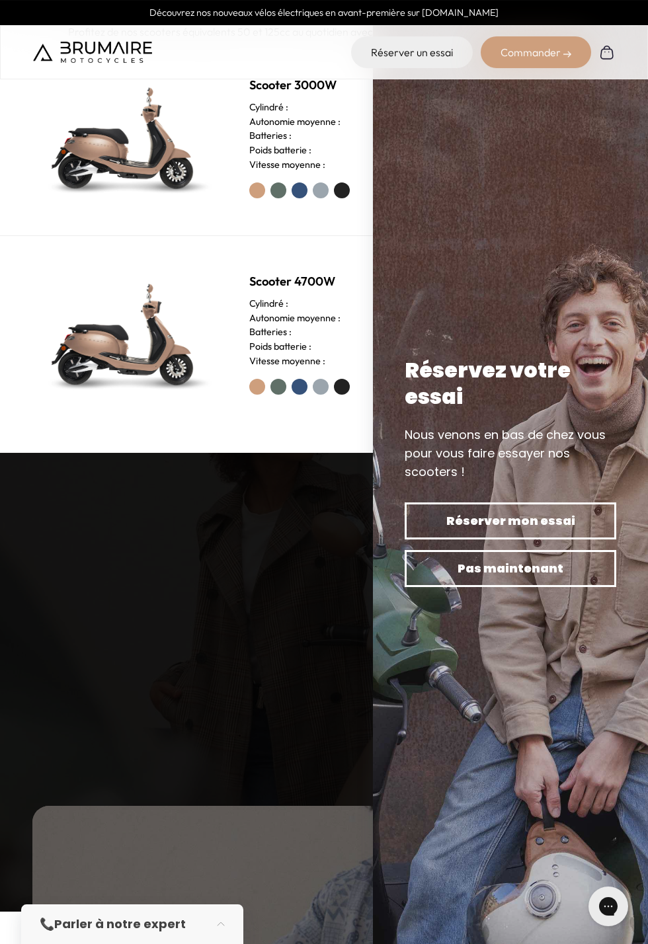 This screenshot has height=944, width=648. I want to click on img: Brumaire Motocycles, so click(93, 52).